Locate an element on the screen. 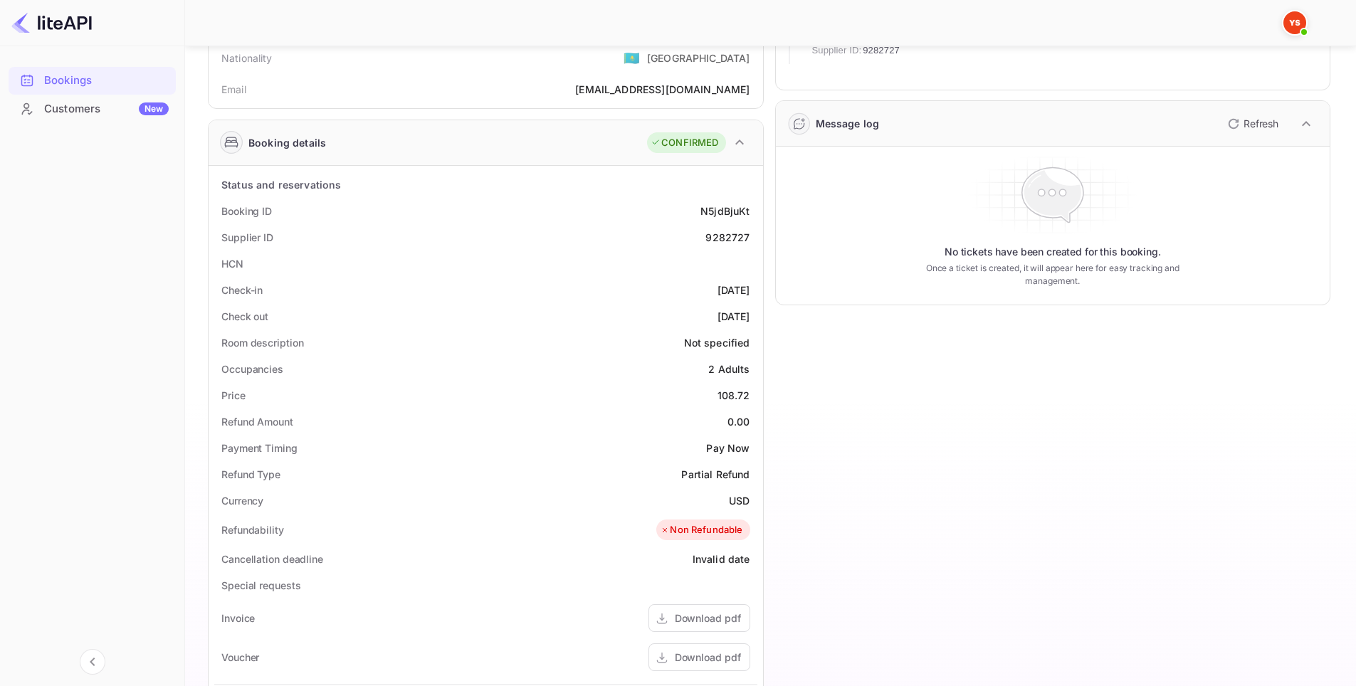 The width and height of the screenshot is (1356, 686). div: Invoice is located at coordinates (238, 618).